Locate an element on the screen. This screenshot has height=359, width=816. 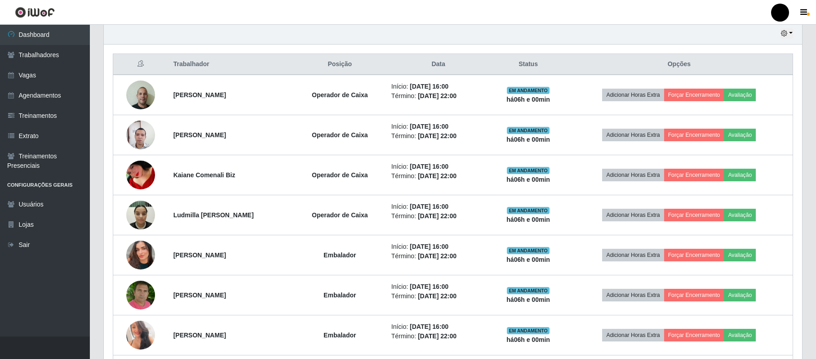
img: 1754586339245.jpeg is located at coordinates (141, 335).